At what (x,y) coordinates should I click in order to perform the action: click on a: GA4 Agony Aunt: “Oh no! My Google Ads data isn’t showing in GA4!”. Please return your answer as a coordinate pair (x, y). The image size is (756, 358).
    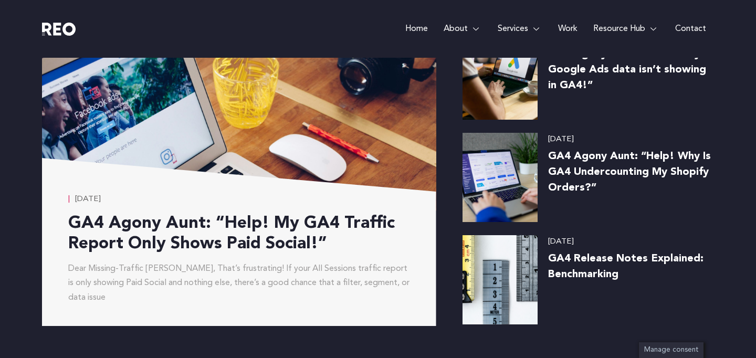
    Looking at the image, I should click on (627, 70).